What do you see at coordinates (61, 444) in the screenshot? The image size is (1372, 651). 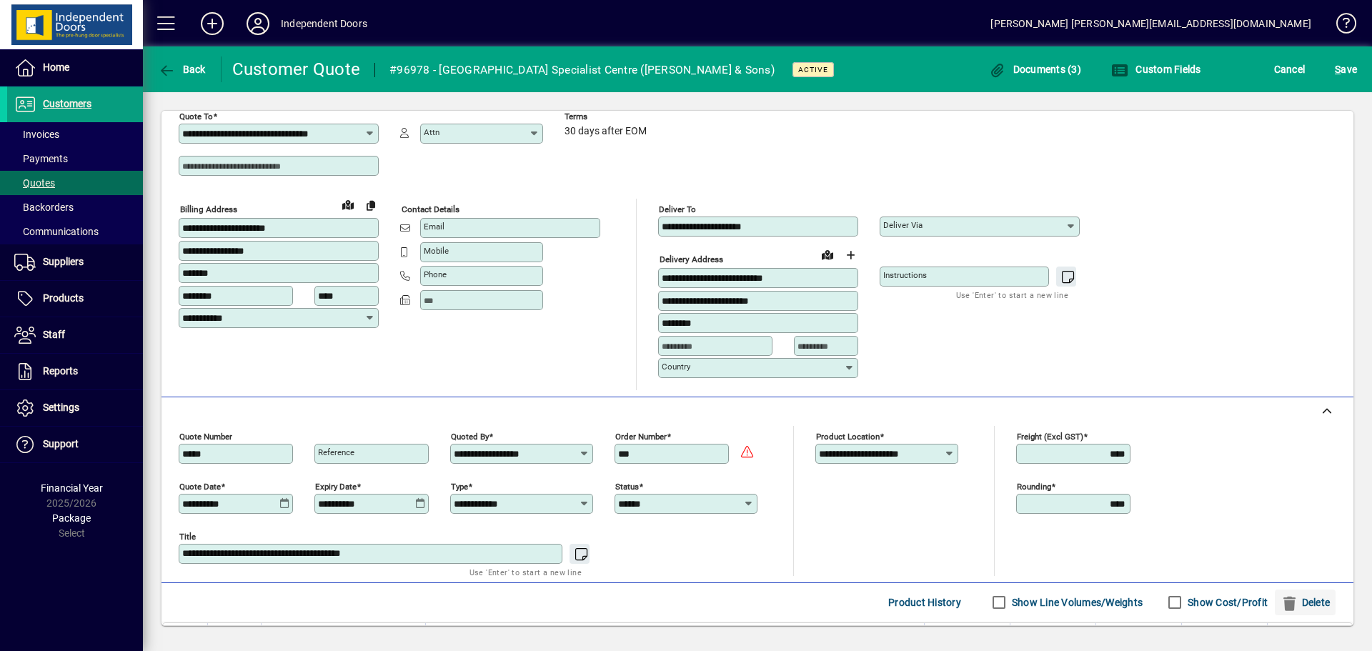 I see `span: Support` at bounding box center [61, 444].